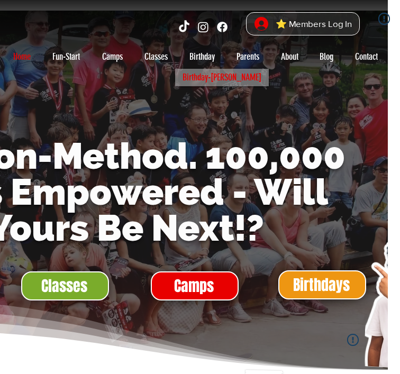  Describe the element at coordinates (112, 57) in the screenshot. I see `p: Camps` at that location.